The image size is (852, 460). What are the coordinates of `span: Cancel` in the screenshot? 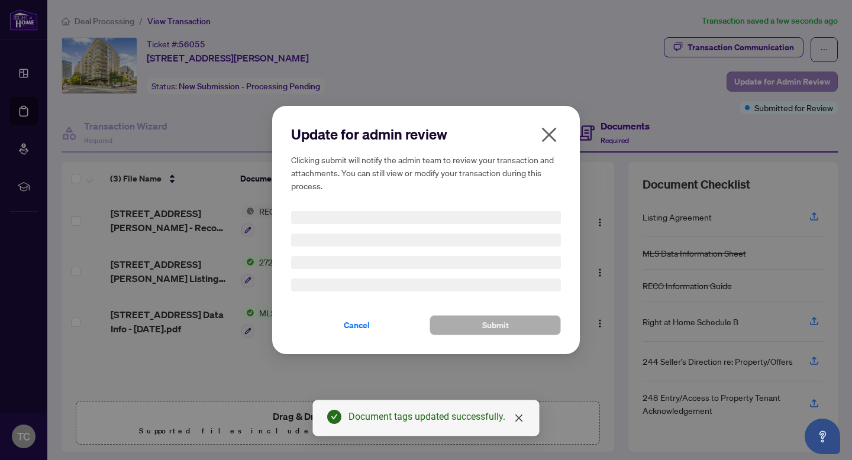 It's located at (357, 325).